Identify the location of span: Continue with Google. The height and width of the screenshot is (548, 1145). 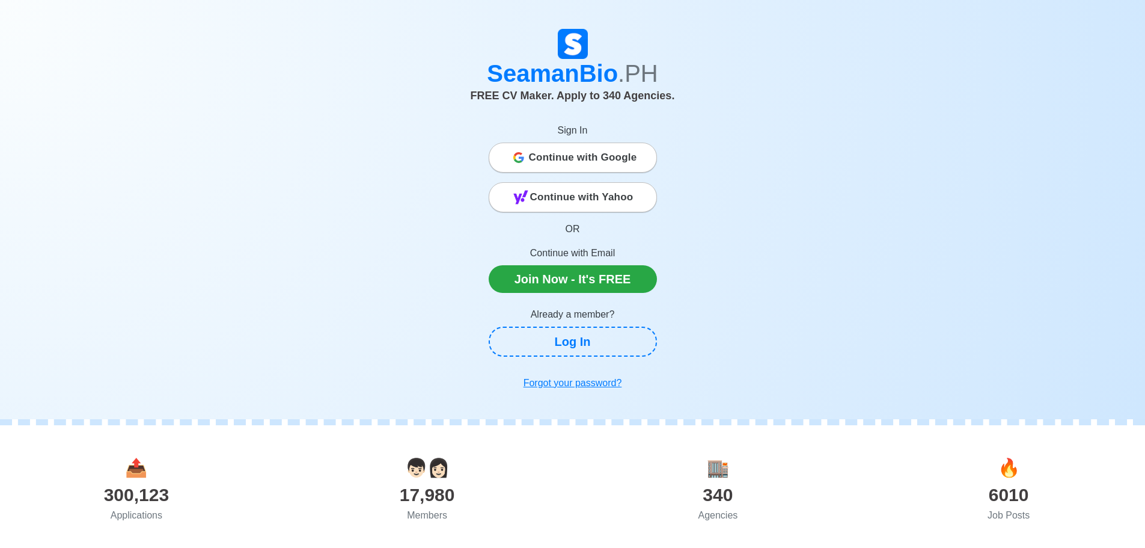
(583, 158).